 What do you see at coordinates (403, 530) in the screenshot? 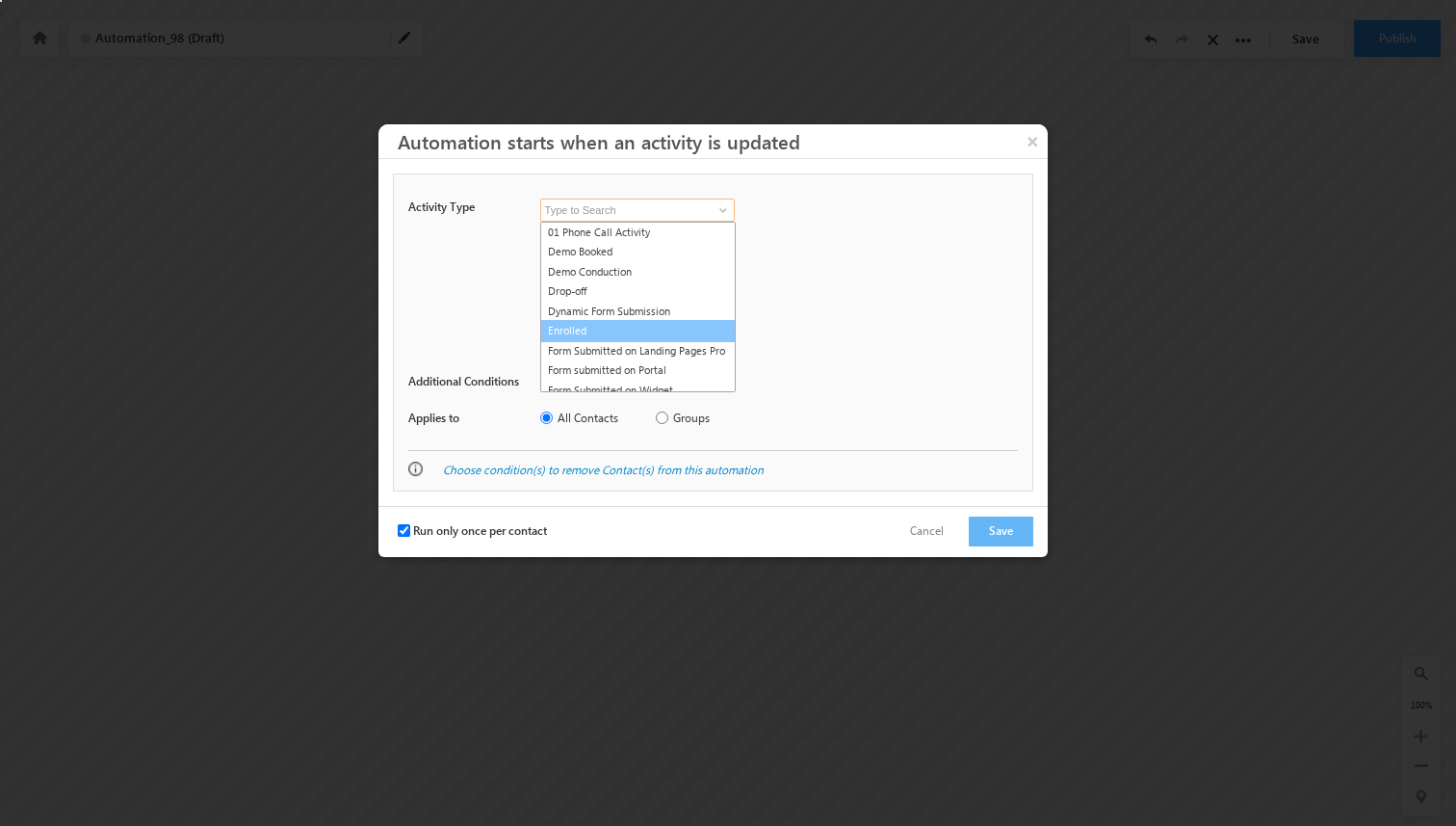
I see `input: Run only once per contact` at bounding box center [403, 530].